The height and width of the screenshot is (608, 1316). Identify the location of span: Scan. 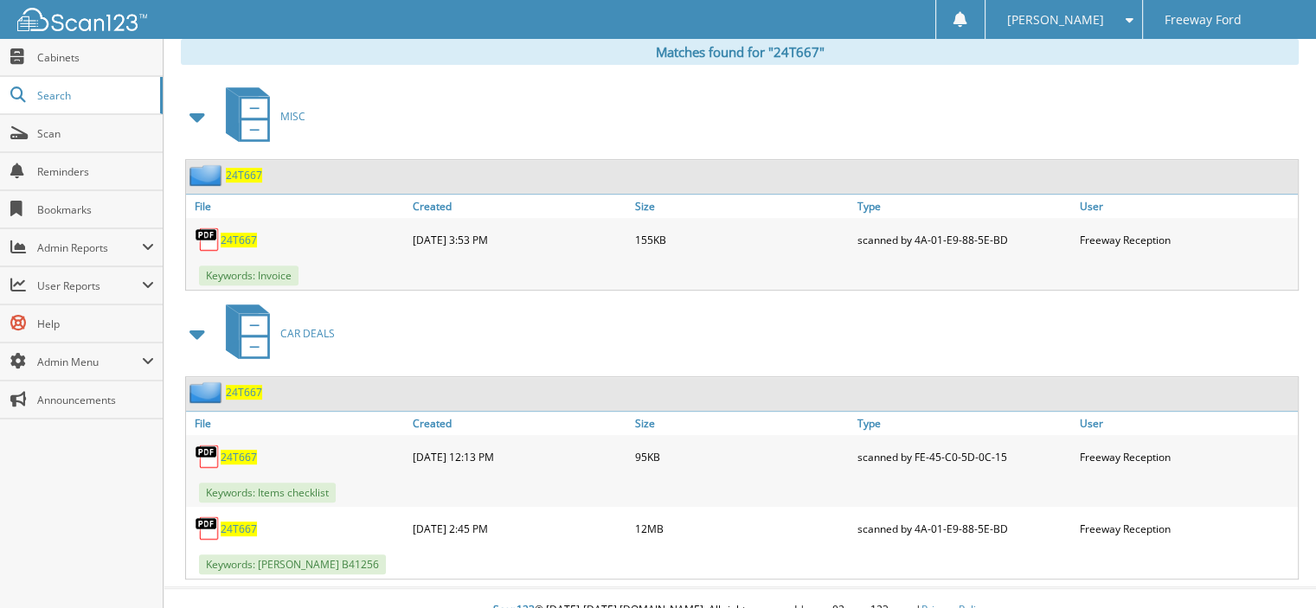
(95, 133).